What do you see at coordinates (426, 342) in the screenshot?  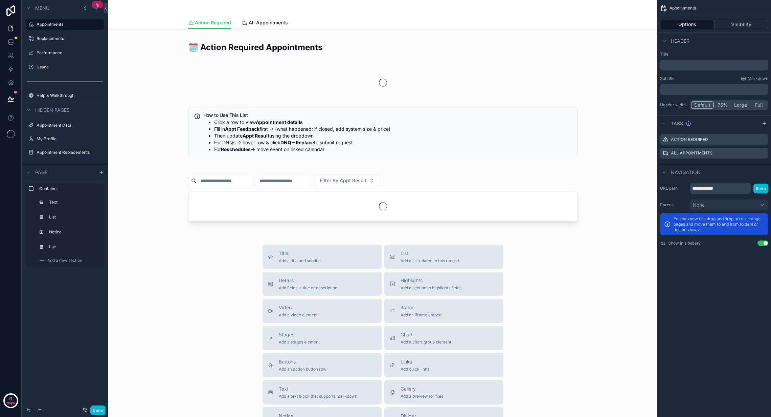 I see `span: Add a chart group element` at bounding box center [426, 342].